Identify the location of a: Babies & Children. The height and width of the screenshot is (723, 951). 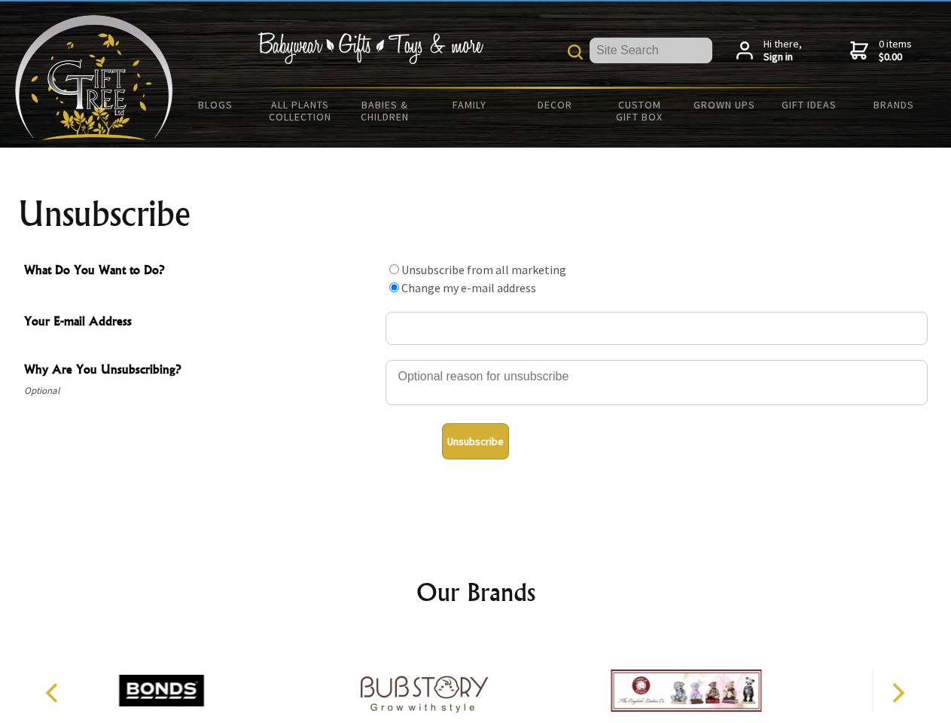
(385, 111).